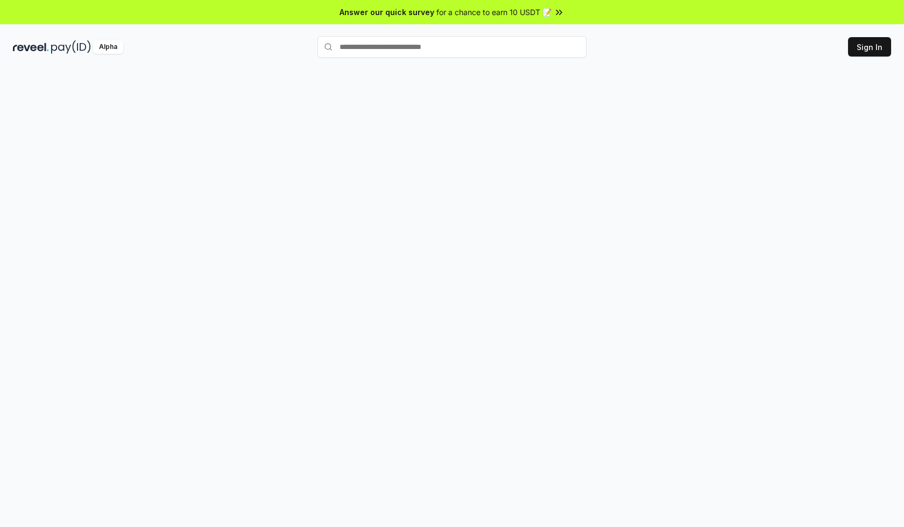 This screenshot has height=527, width=904. I want to click on span: for a chance to earn 10 USDT 📝, so click(494, 12).